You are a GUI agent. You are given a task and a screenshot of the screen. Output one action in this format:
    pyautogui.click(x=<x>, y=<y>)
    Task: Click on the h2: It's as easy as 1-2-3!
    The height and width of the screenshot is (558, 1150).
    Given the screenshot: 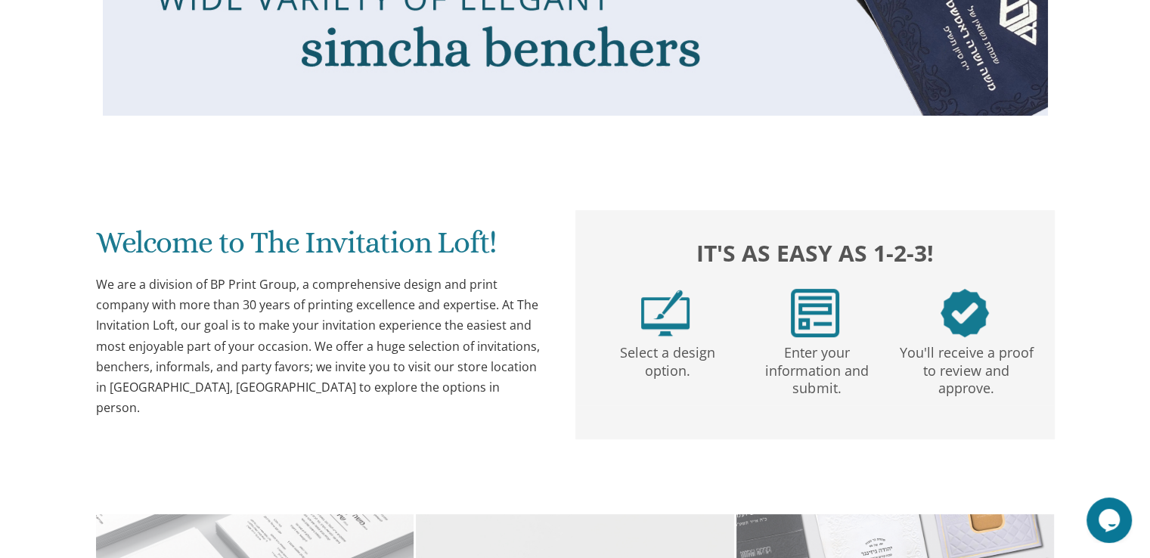 What is the action you would take?
    pyautogui.click(x=815, y=252)
    